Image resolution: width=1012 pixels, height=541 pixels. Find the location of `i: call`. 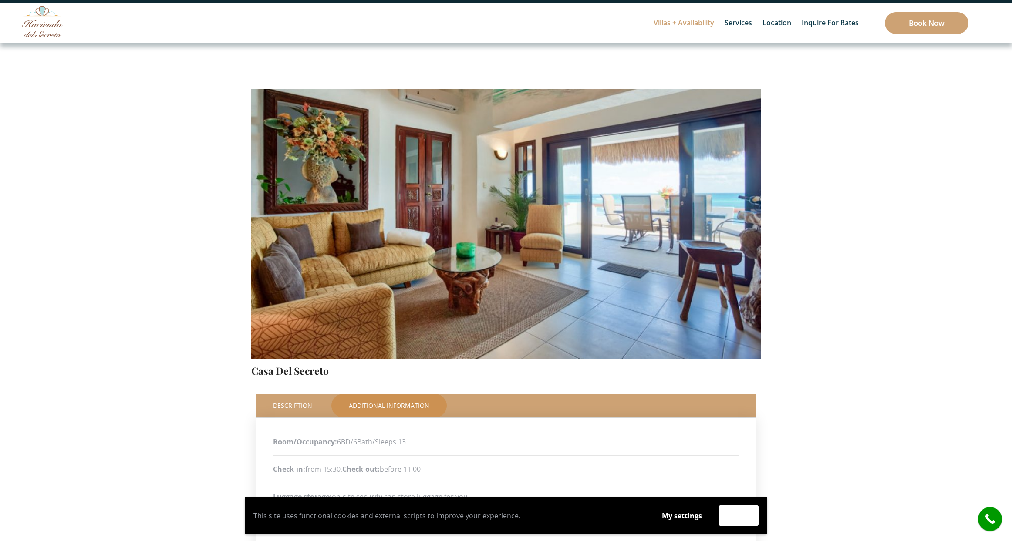

i: call is located at coordinates (990, 519).